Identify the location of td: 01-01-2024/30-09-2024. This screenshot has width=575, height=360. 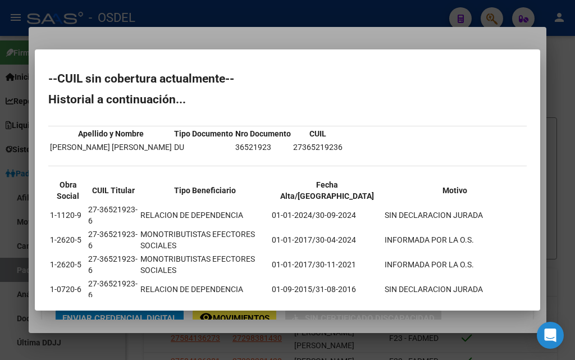
(327, 215).